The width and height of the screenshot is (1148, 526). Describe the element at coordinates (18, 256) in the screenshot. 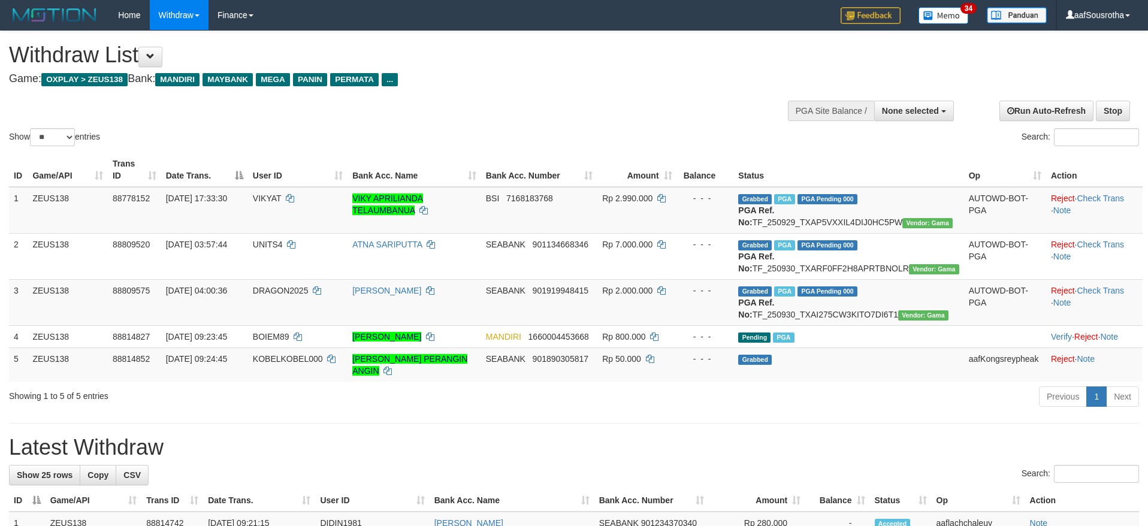

I see `td: 2` at that location.